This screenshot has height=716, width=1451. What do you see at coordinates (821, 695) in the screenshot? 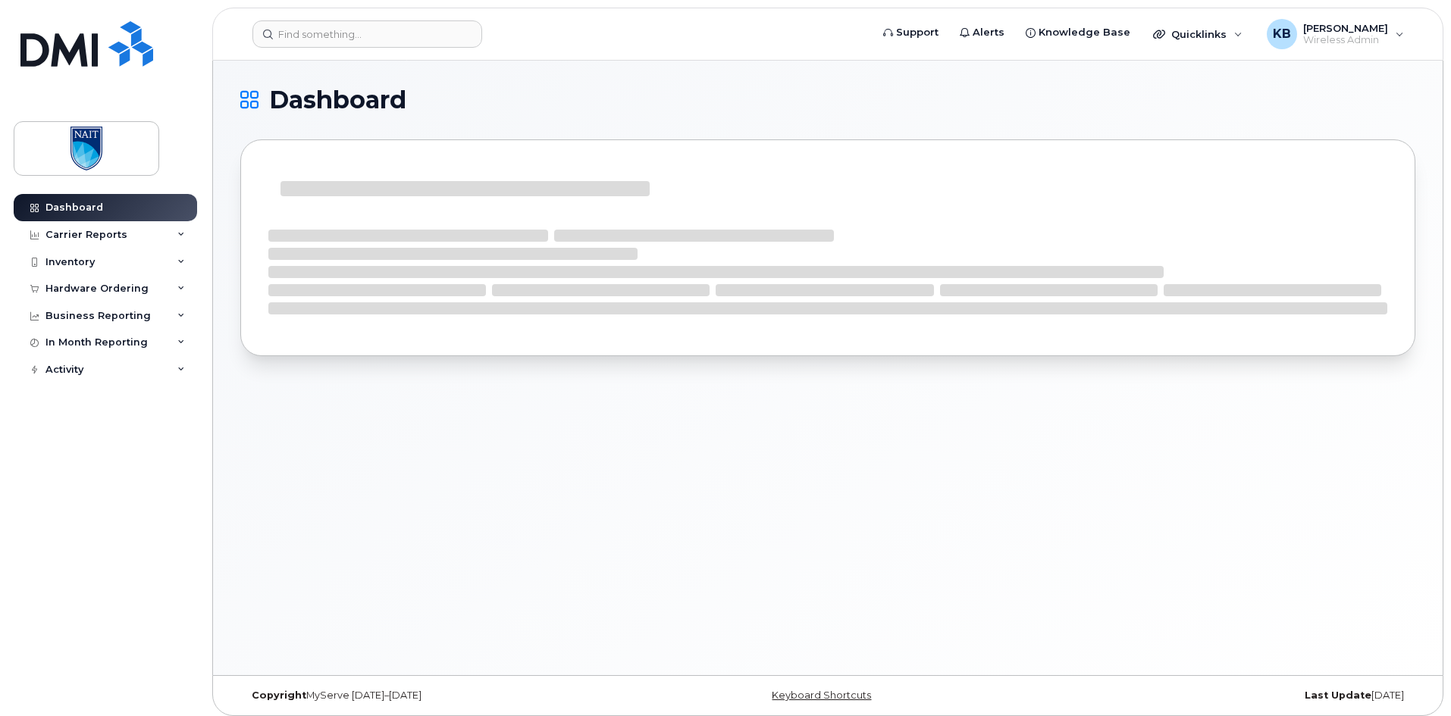
I see `a: Keyboard Shortcuts` at bounding box center [821, 695].